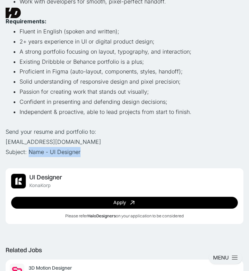 The height and width of the screenshot is (271, 249). What do you see at coordinates (132, 82) in the screenshot?
I see `li: Solid understanding of responsive design and pixel precision;` at bounding box center [132, 82].